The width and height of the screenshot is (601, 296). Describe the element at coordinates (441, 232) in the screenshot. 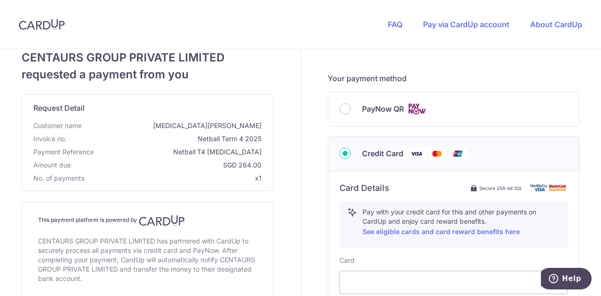

I see `a: See eligible cards and card reward benefits here` at that location.